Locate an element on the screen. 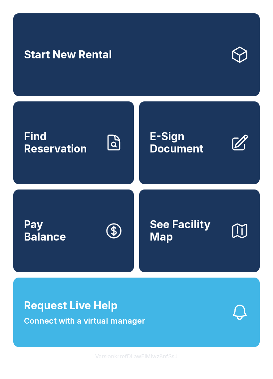 The image size is (273, 379). span: Start New Rental is located at coordinates (68, 55).